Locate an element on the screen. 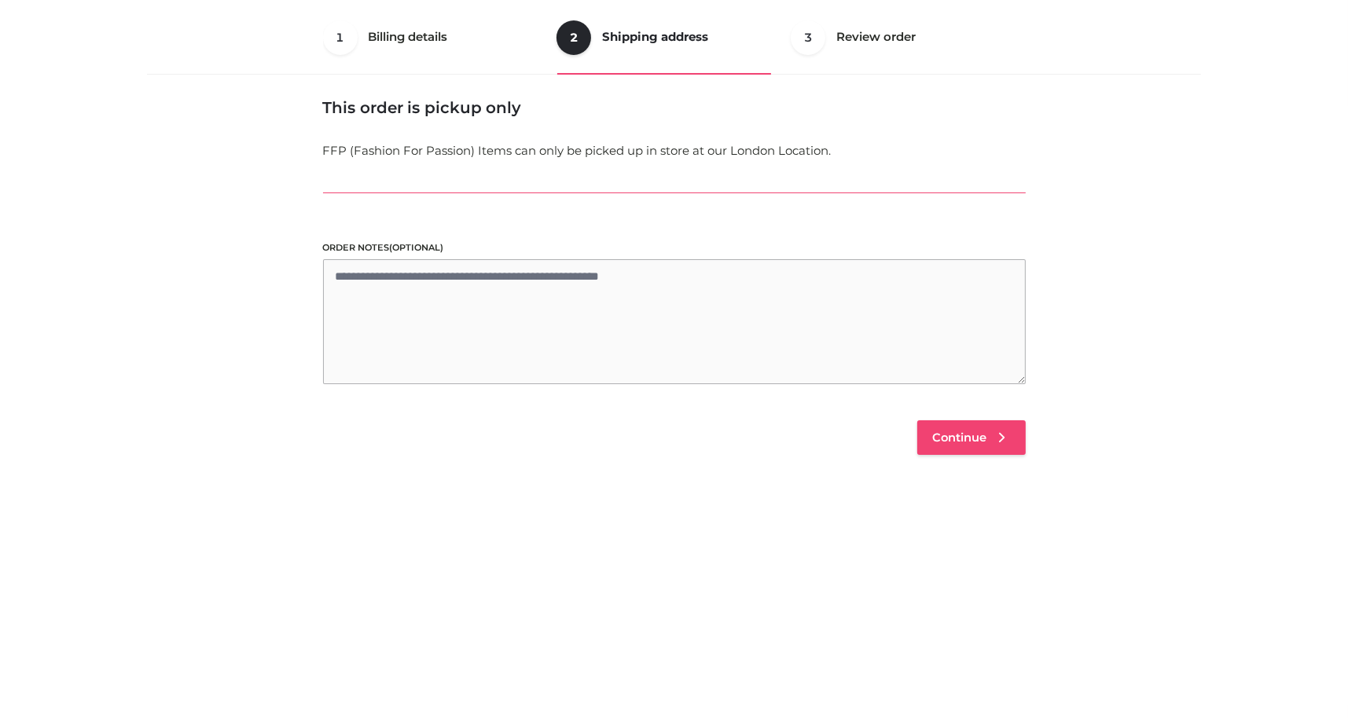  label: Order notes is located at coordinates (674, 248).